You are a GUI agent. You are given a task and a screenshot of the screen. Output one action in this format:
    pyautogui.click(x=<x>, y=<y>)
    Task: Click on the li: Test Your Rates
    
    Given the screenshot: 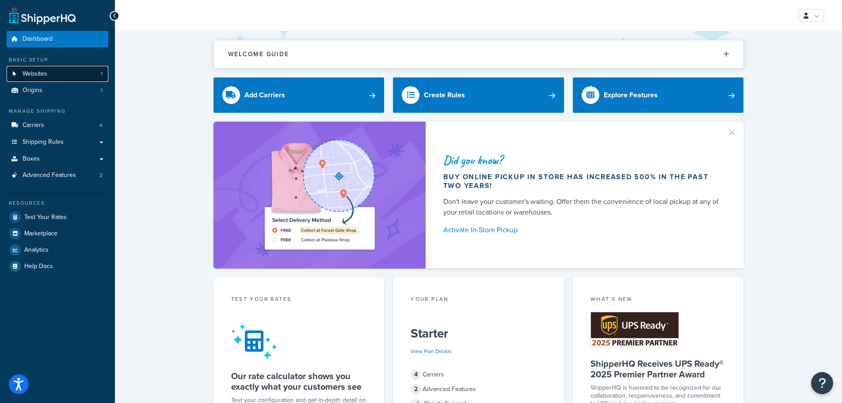 What is the action you would take?
    pyautogui.click(x=57, y=217)
    